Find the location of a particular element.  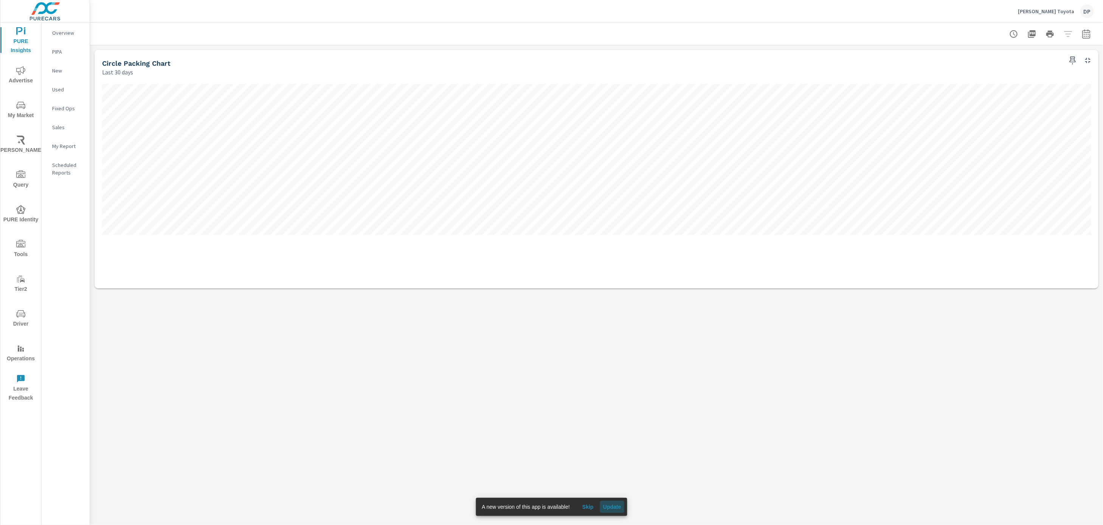

span: Update is located at coordinates (612, 507).